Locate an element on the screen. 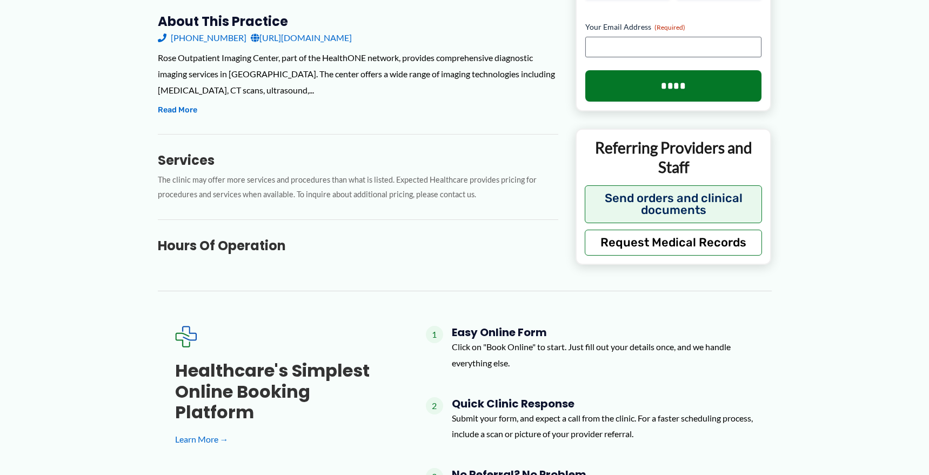 Image resolution: width=929 pixels, height=475 pixels. button: Send orders and clinical documents is located at coordinates (673, 204).